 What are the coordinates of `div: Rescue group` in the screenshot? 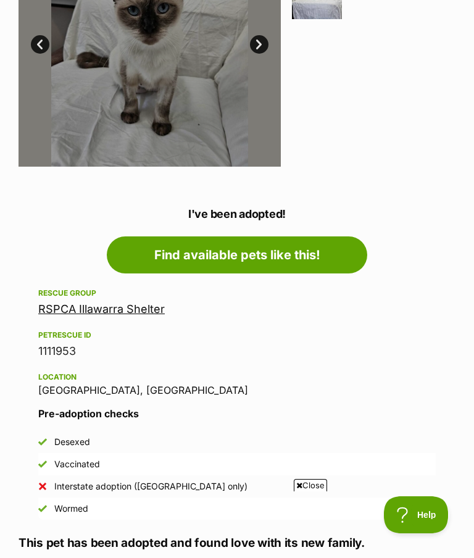 It's located at (237, 293).